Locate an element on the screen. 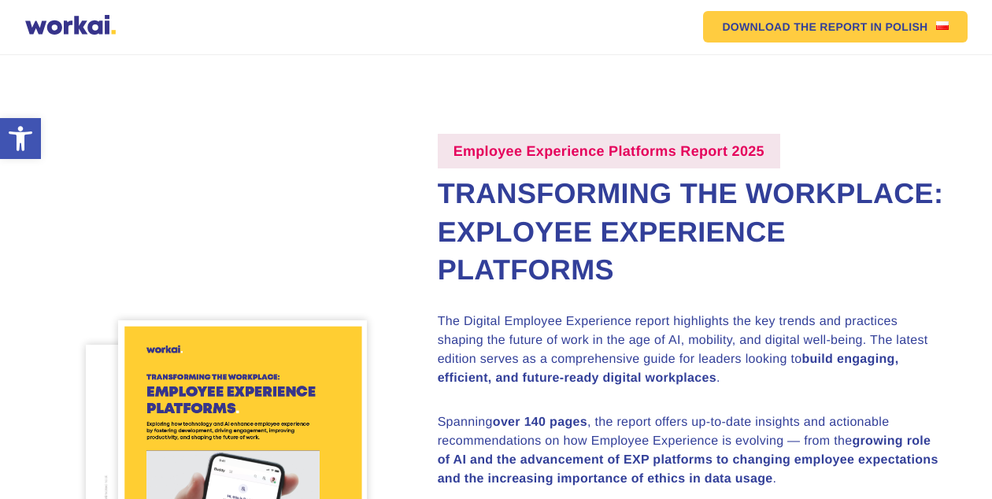 The height and width of the screenshot is (499, 992). img: Polish flag is located at coordinates (942, 25).